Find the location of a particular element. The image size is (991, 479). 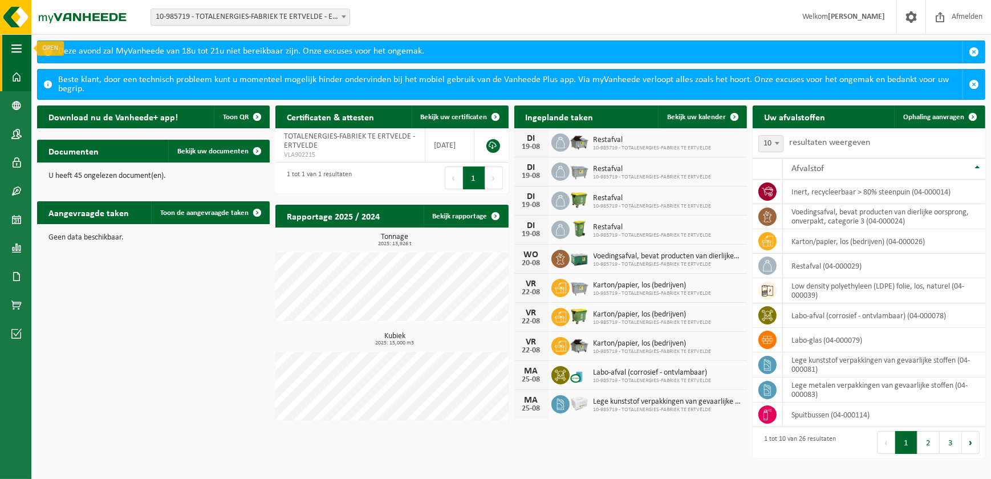

h3: Tonnage is located at coordinates (394, 240).